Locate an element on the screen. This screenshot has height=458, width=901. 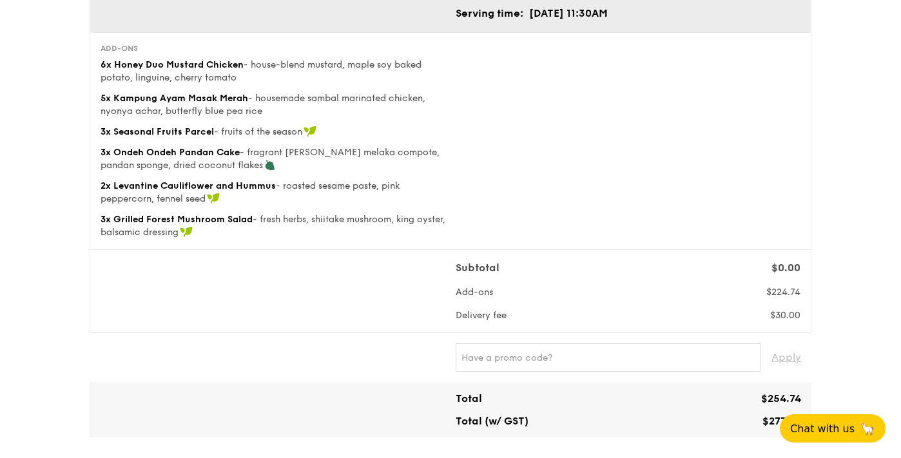
span: $0.00 is located at coordinates (786, 268).